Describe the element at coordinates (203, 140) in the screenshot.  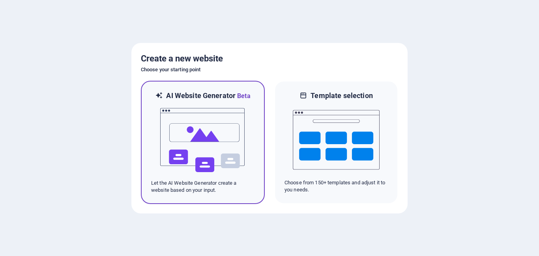
I see `img: ai` at that location.